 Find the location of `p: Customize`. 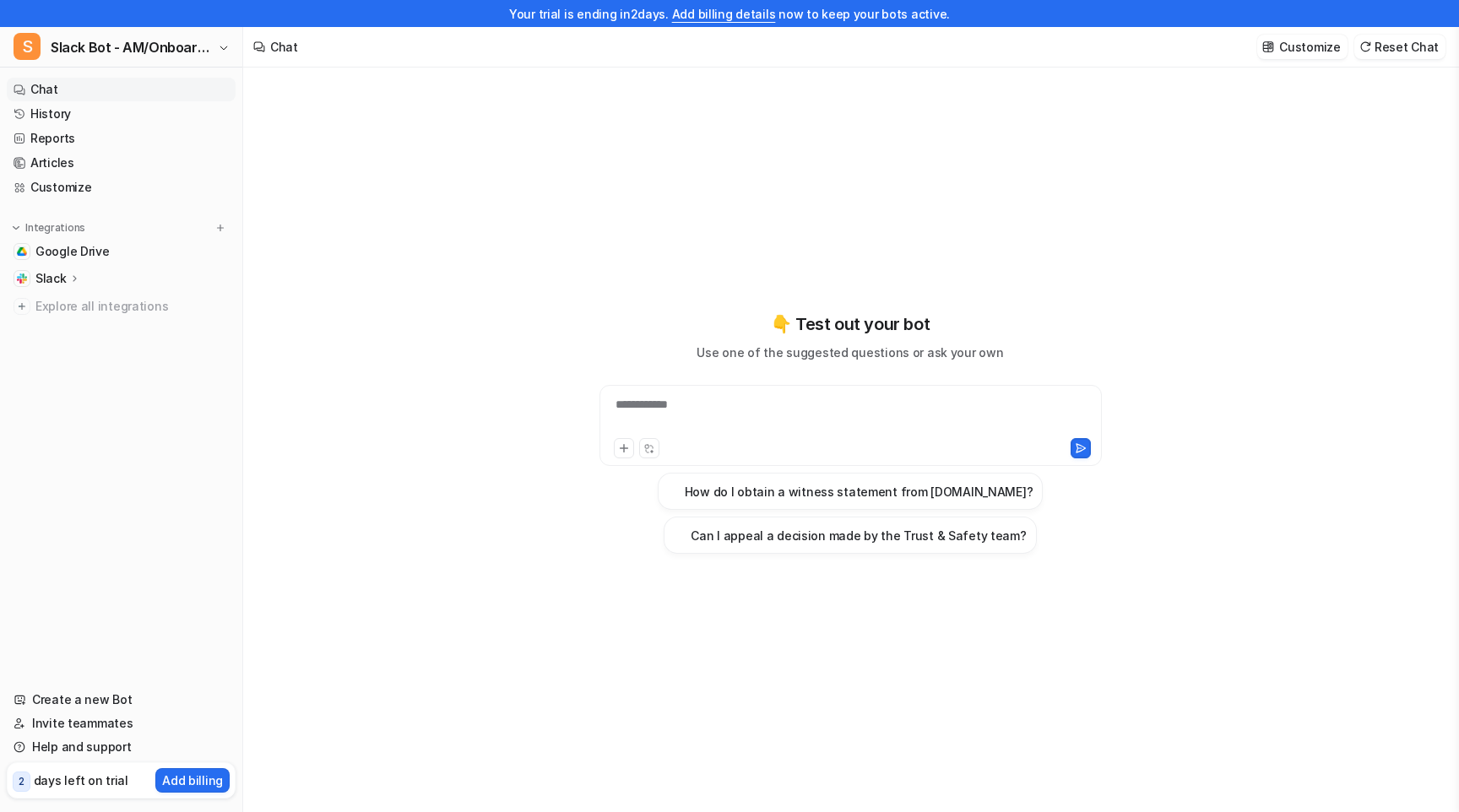

p: Customize is located at coordinates (1309, 47).